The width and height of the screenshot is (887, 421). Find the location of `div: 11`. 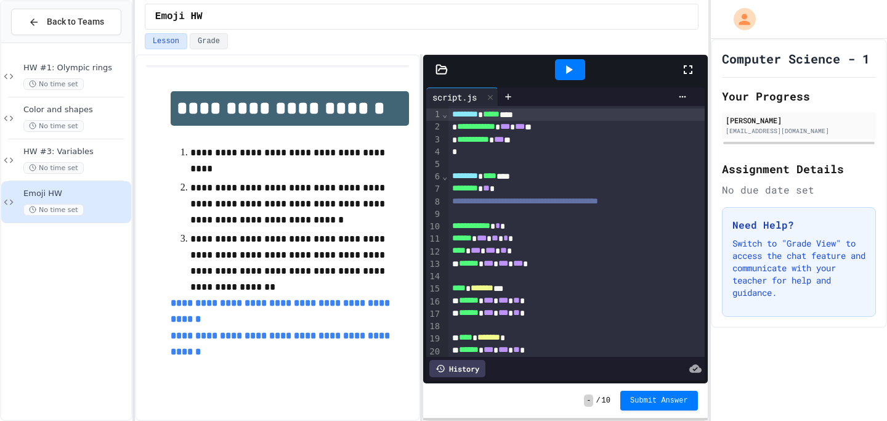

div: 11 is located at coordinates (433, 239).